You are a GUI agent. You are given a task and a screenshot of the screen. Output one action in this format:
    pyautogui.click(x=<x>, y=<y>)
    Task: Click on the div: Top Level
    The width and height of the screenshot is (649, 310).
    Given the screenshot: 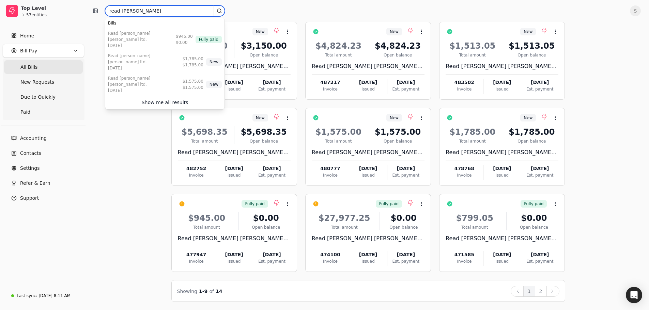 What is the action you would take?
    pyautogui.click(x=51, y=8)
    